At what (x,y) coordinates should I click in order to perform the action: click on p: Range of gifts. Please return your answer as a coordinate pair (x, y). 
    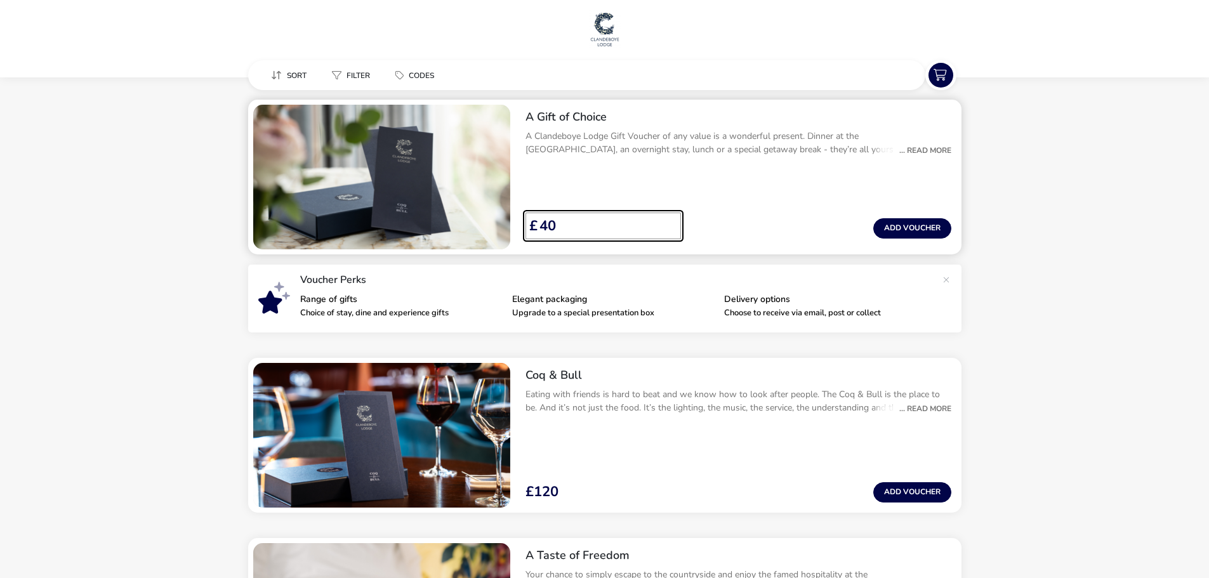
    Looking at the image, I should click on (401, 300).